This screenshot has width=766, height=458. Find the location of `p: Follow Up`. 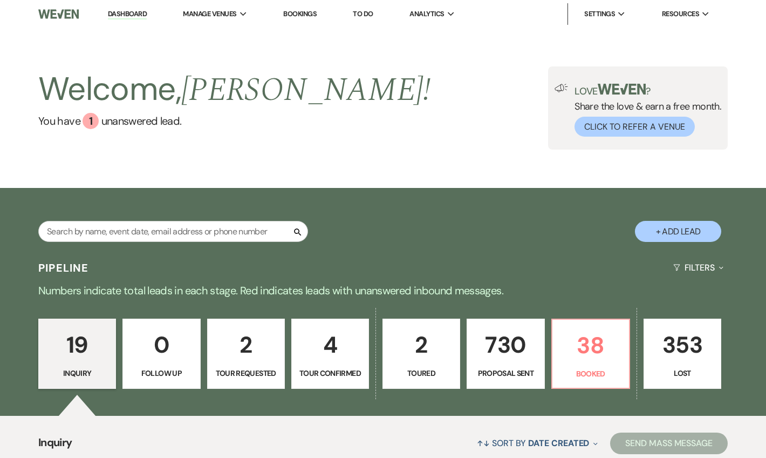

p: Follow Up is located at coordinates (161, 373).